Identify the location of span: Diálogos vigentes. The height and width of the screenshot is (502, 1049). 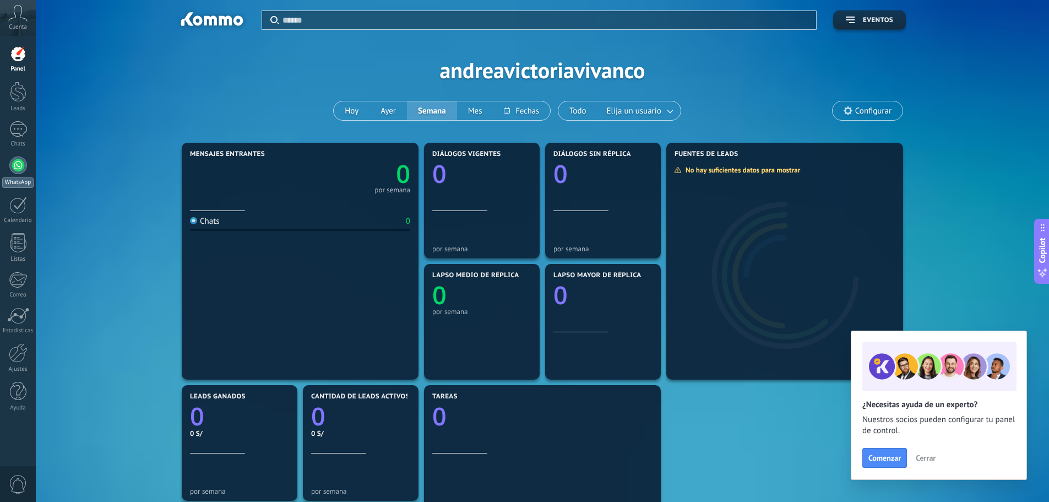
(467, 154).